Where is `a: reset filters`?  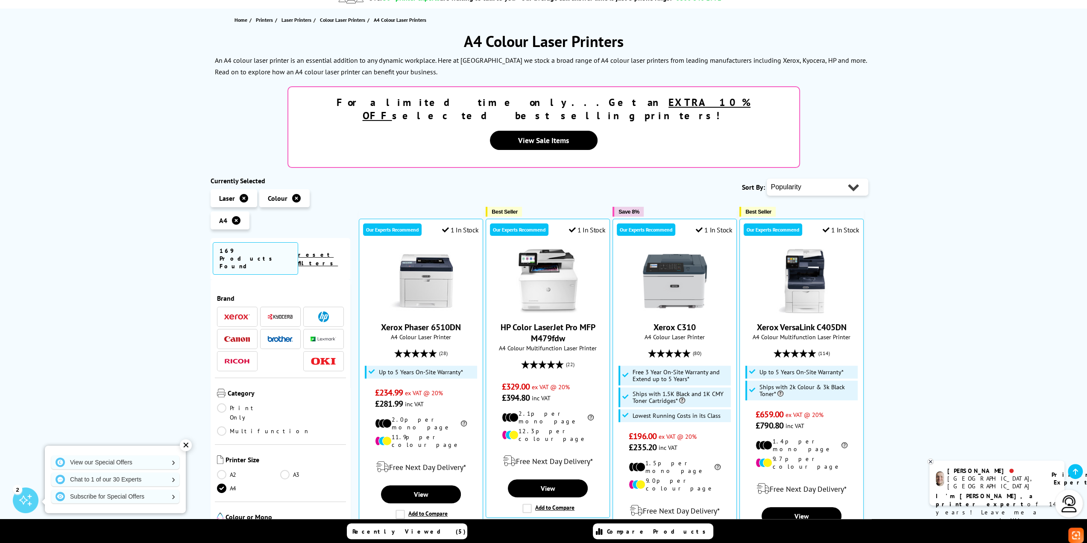 a: reset filters is located at coordinates (318, 259).